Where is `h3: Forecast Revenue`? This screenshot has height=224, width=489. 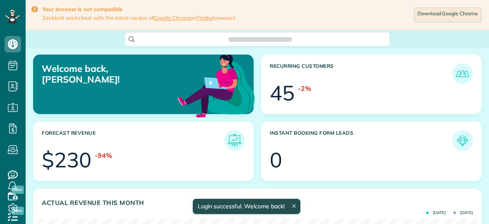 h3: Forecast Revenue is located at coordinates (133, 141).